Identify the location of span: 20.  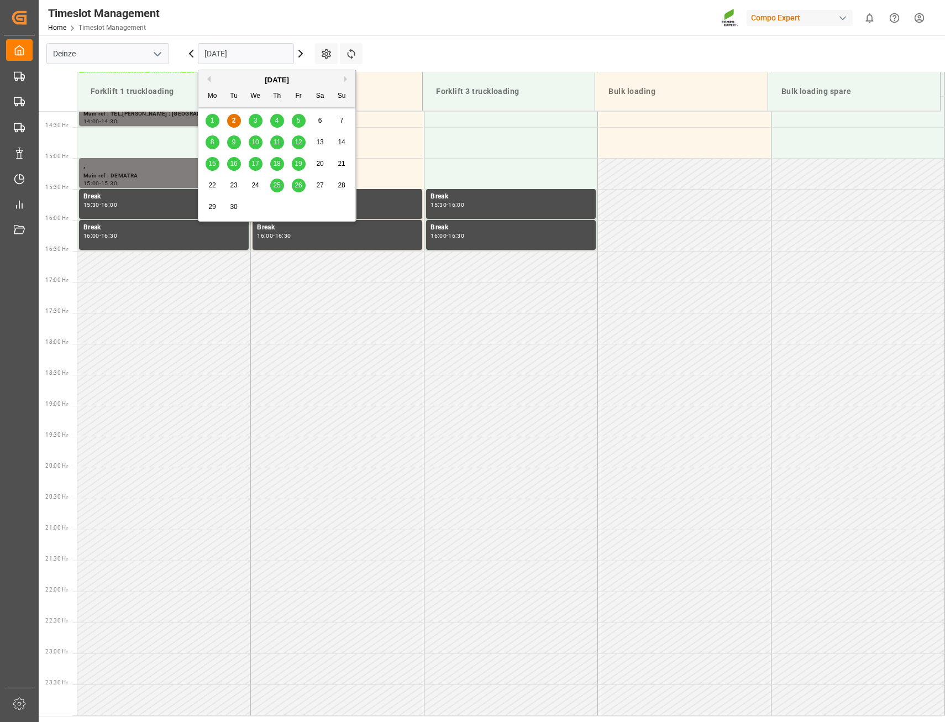
(319, 164).